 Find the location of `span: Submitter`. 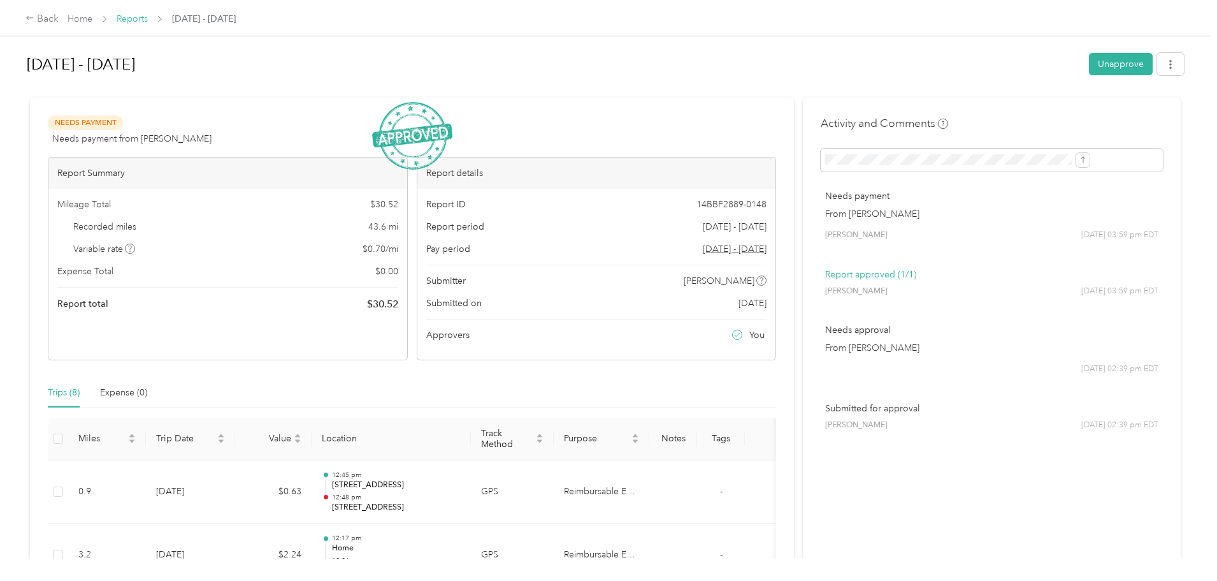

span: Submitter is located at coordinates (446, 280).